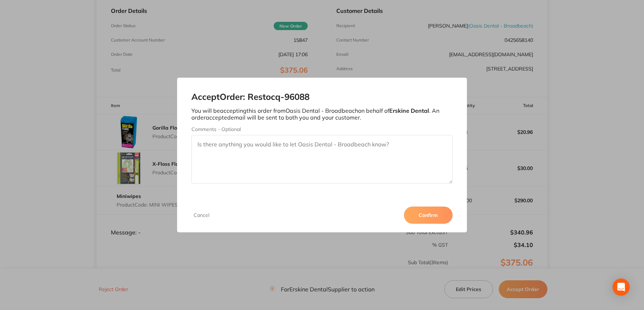 Image resolution: width=644 pixels, height=310 pixels. Describe the element at coordinates (322, 114) in the screenshot. I see `p: You will be accepting this order from Oasis Dental - Broadbeach on behalf of . An order accepted ...` at that location.